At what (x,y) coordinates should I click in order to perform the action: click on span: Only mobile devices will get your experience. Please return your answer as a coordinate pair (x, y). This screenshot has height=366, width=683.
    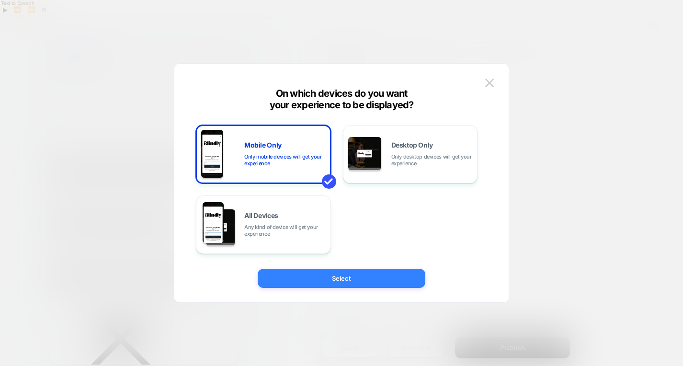
    Looking at the image, I should click on (285, 160).